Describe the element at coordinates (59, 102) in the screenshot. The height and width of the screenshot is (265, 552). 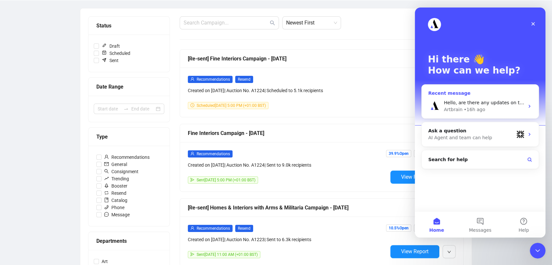
I see `div: • 16h ago` at that location.